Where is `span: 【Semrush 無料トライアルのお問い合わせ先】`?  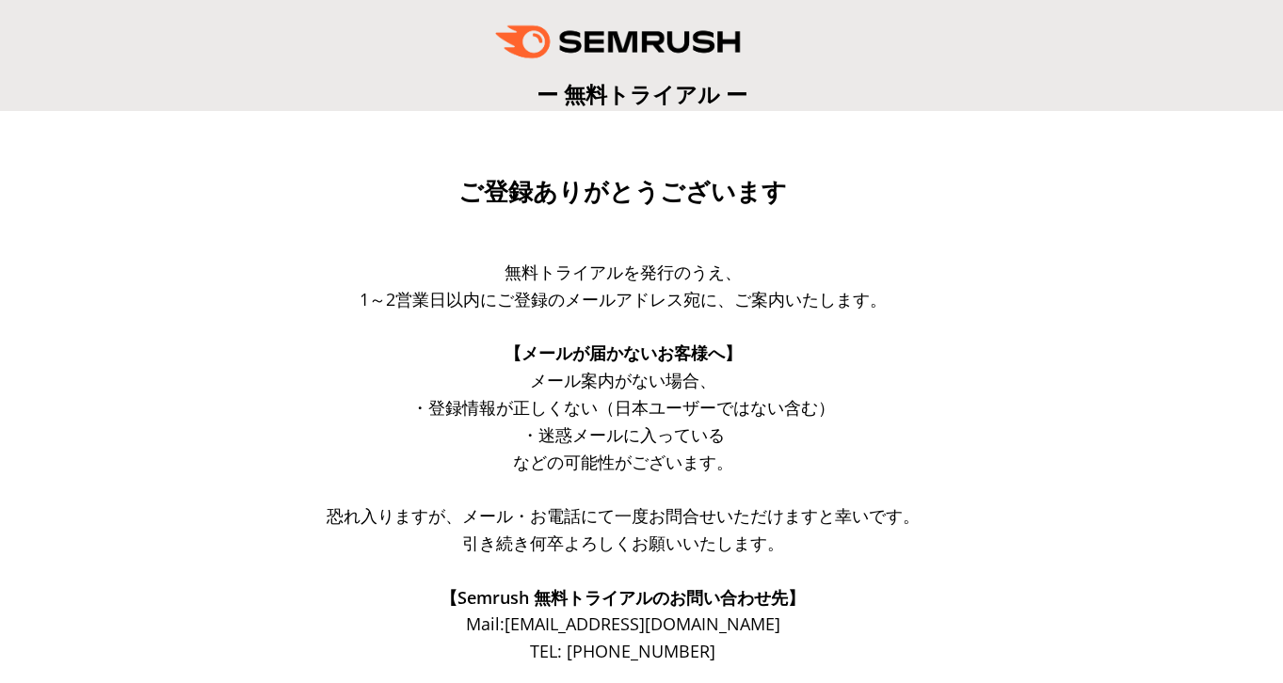 span: 【Semrush 無料トライアルのお問い合わせ先】 is located at coordinates (622, 598).